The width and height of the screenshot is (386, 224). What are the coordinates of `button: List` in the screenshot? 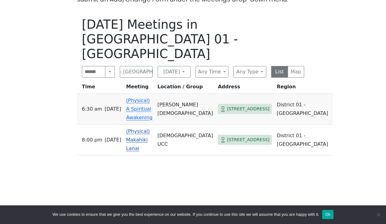 It's located at (279, 72).